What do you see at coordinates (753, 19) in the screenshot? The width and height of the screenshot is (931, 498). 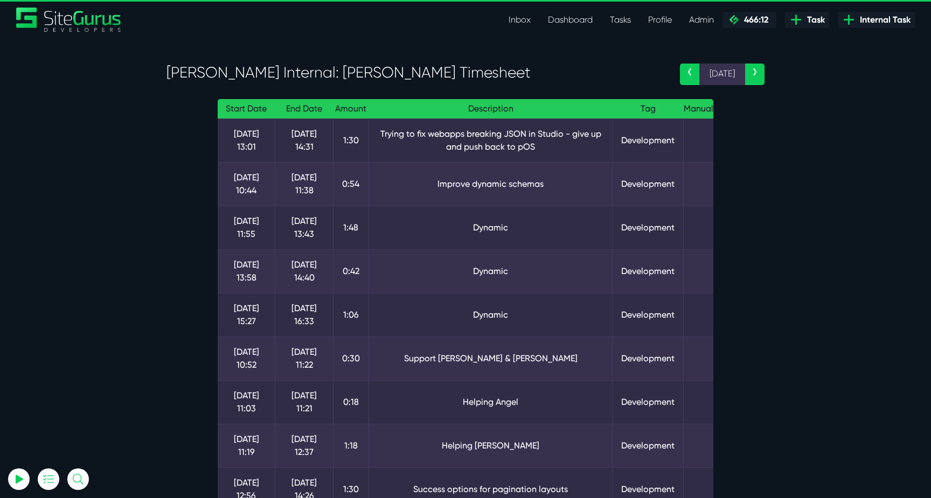 I see `span: 466:12` at bounding box center [753, 19].